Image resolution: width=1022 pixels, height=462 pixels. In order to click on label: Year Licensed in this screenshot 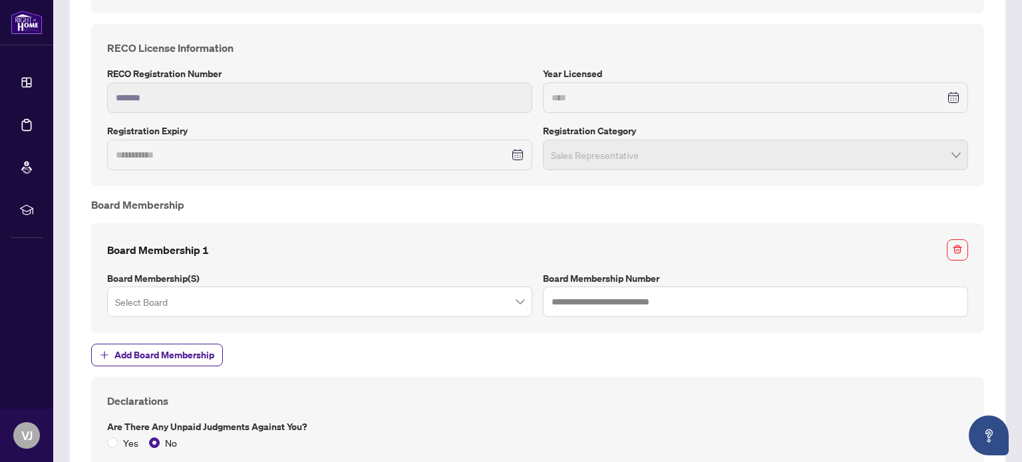, I will do `click(755, 74)`.